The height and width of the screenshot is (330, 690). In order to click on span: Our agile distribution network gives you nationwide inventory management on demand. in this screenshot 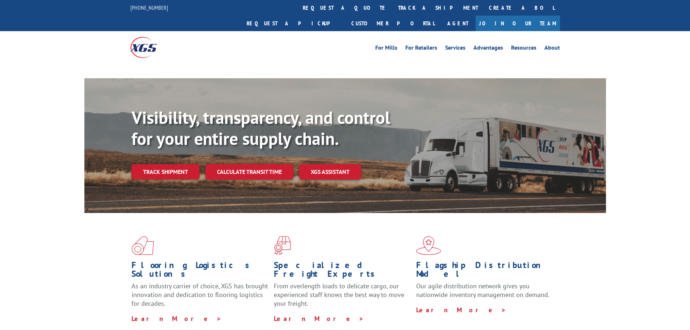, I will do `click(483, 290)`.